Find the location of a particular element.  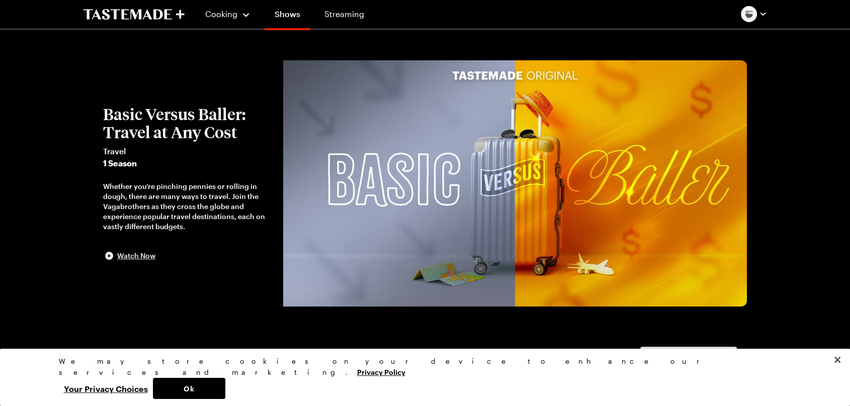

button: Basic Versus Baller: Travel at Any CostTravel1 SeasonWhether you’re pinching pennies or rolling i... is located at coordinates (188, 184).